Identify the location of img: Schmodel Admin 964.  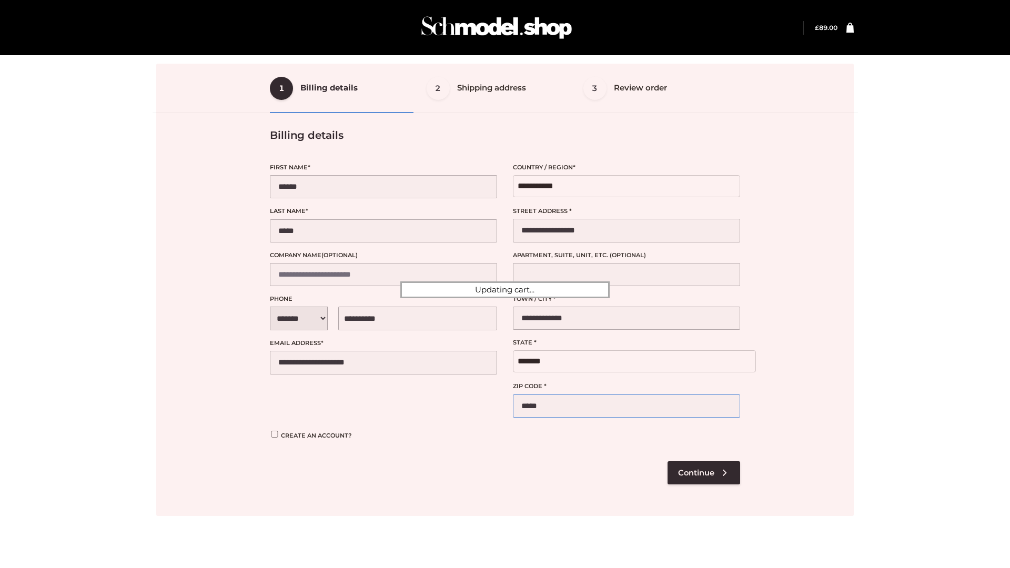
(497, 27).